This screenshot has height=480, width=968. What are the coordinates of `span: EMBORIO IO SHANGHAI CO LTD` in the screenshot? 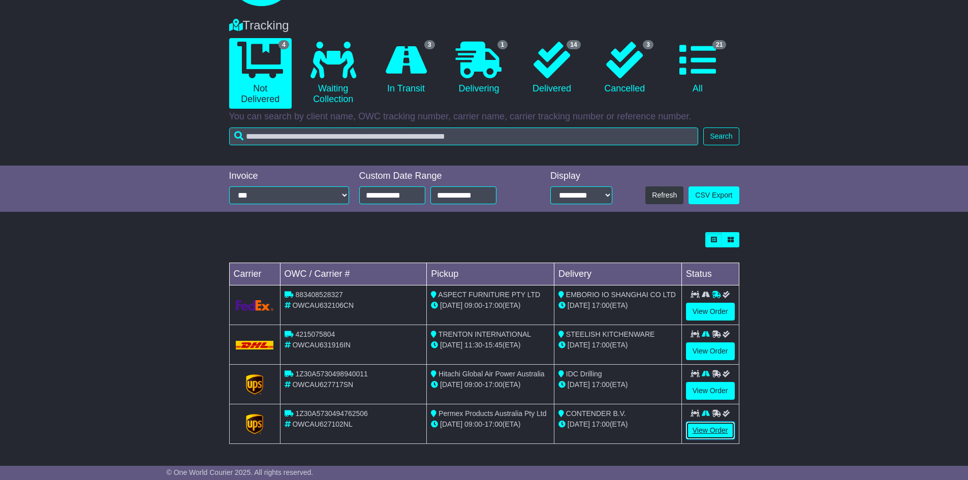 It's located at (621, 295).